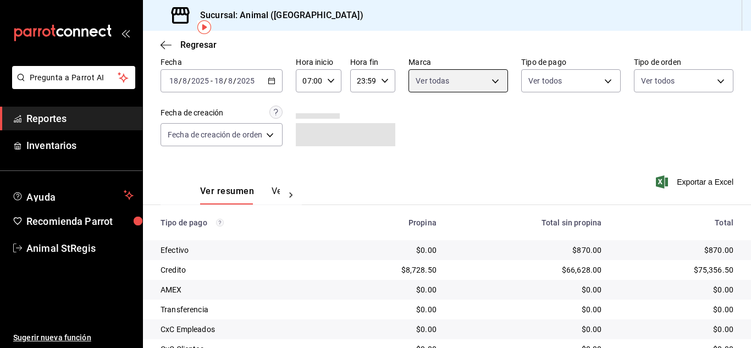 The width and height of the screenshot is (751, 348). What do you see at coordinates (527, 270) in the screenshot?
I see `div: $66,628.00` at bounding box center [527, 270].